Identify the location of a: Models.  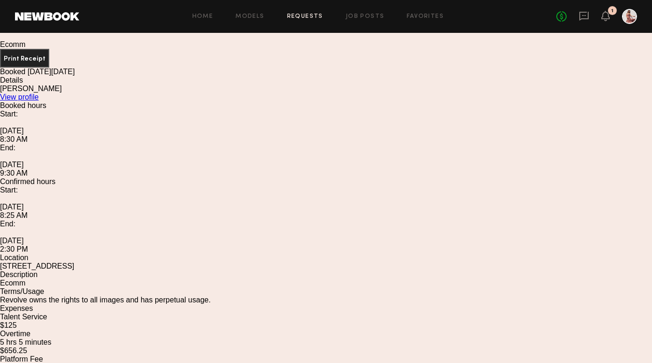
(250, 16).